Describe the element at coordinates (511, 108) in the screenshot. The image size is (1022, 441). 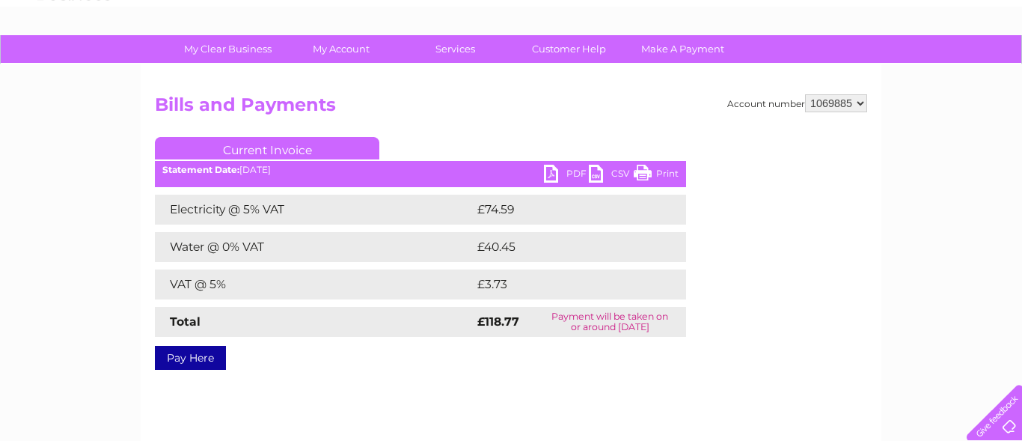
I see `h2: Bills and Payments` at that location.